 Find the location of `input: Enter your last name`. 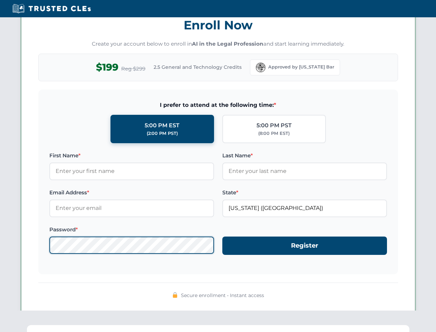

input: Enter your last name is located at coordinates (305, 171).